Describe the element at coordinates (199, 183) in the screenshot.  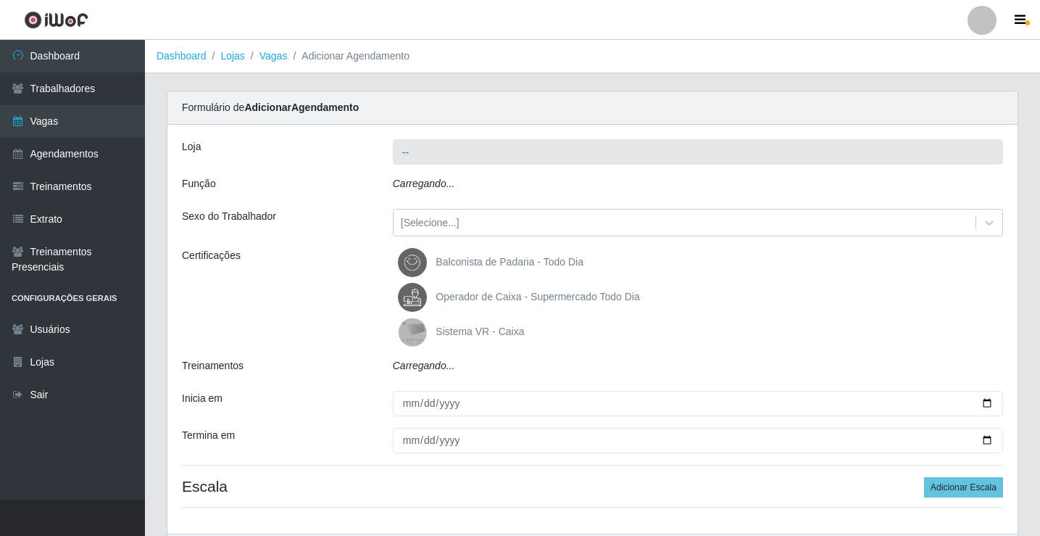
I see `label: Função` at that location.